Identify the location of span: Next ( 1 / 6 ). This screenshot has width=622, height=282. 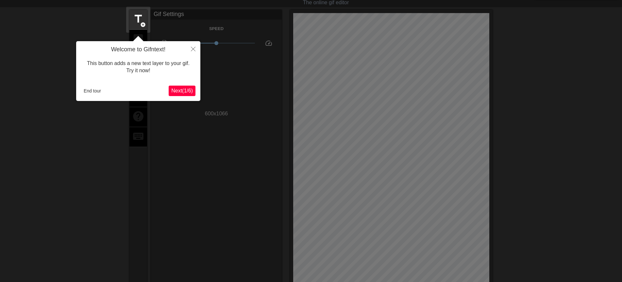
(182, 91).